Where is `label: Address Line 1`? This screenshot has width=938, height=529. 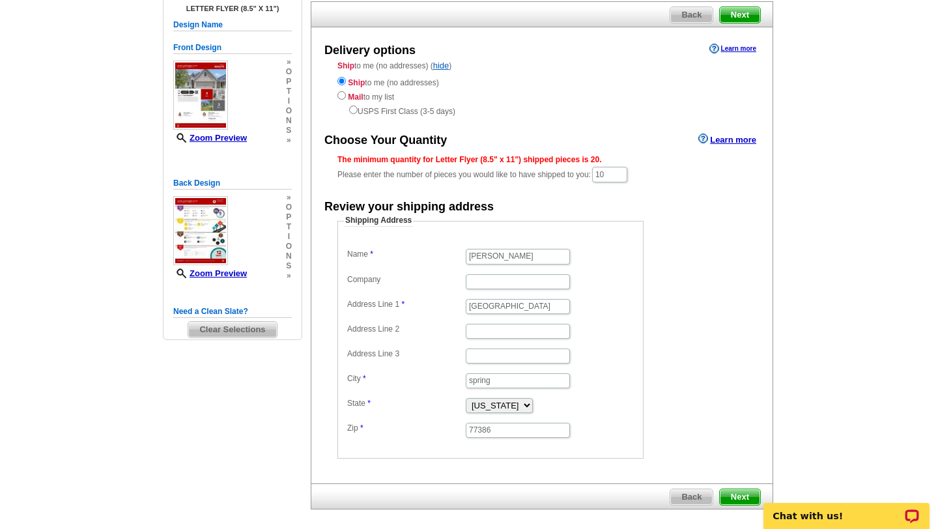 label: Address Line 1 is located at coordinates (406, 304).